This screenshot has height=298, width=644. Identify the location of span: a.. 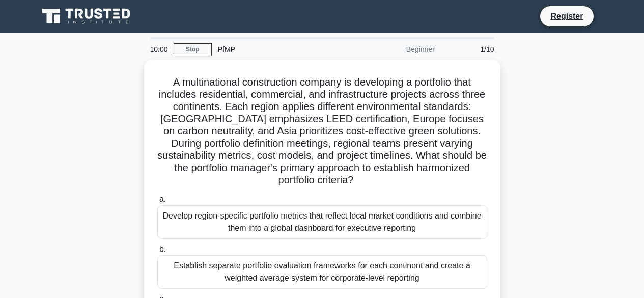
(162, 198).